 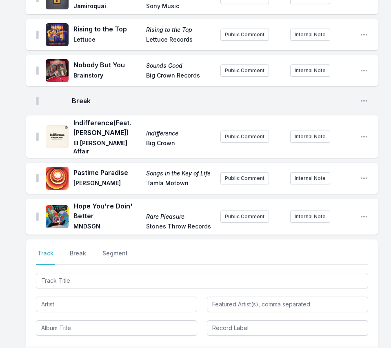 I want to click on span: Songs in the Key of Life, so click(x=180, y=173).